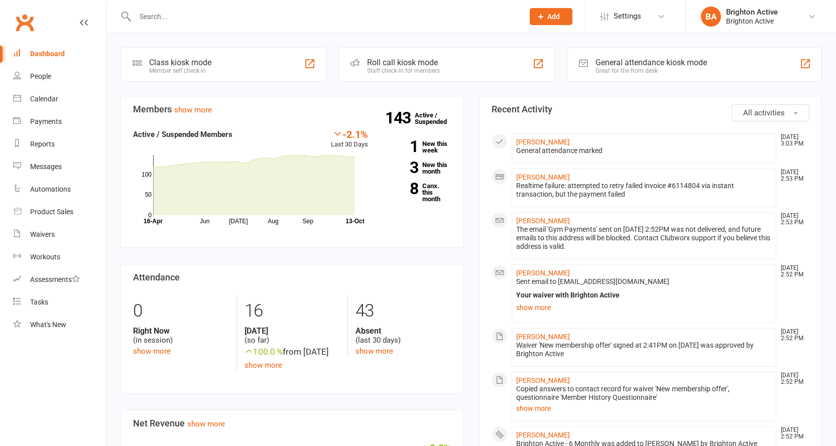  I want to click on input: Search..., so click(324, 17).